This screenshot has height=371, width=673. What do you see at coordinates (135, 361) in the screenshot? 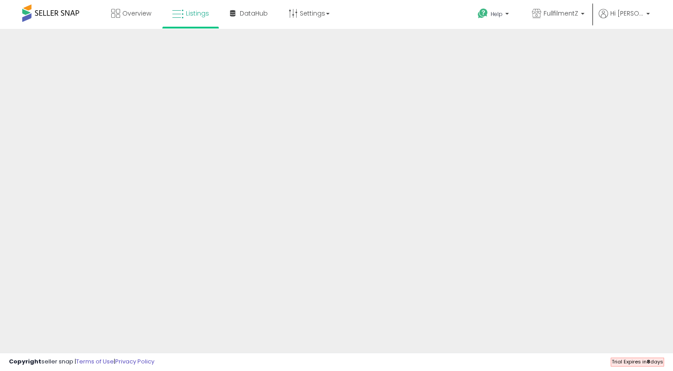
I see `a: Privacy Policy` at bounding box center [135, 361].